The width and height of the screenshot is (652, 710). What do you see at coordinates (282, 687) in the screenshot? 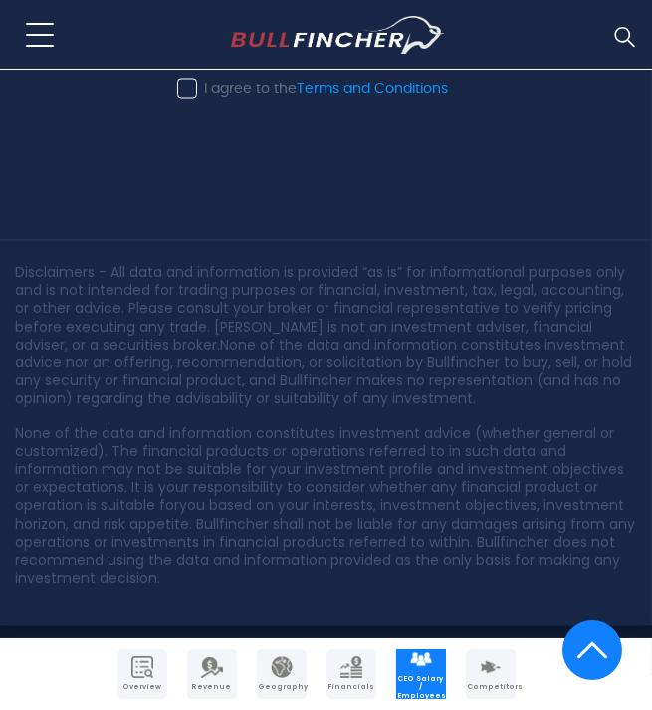
I see `span: Geography` at bounding box center [282, 687].